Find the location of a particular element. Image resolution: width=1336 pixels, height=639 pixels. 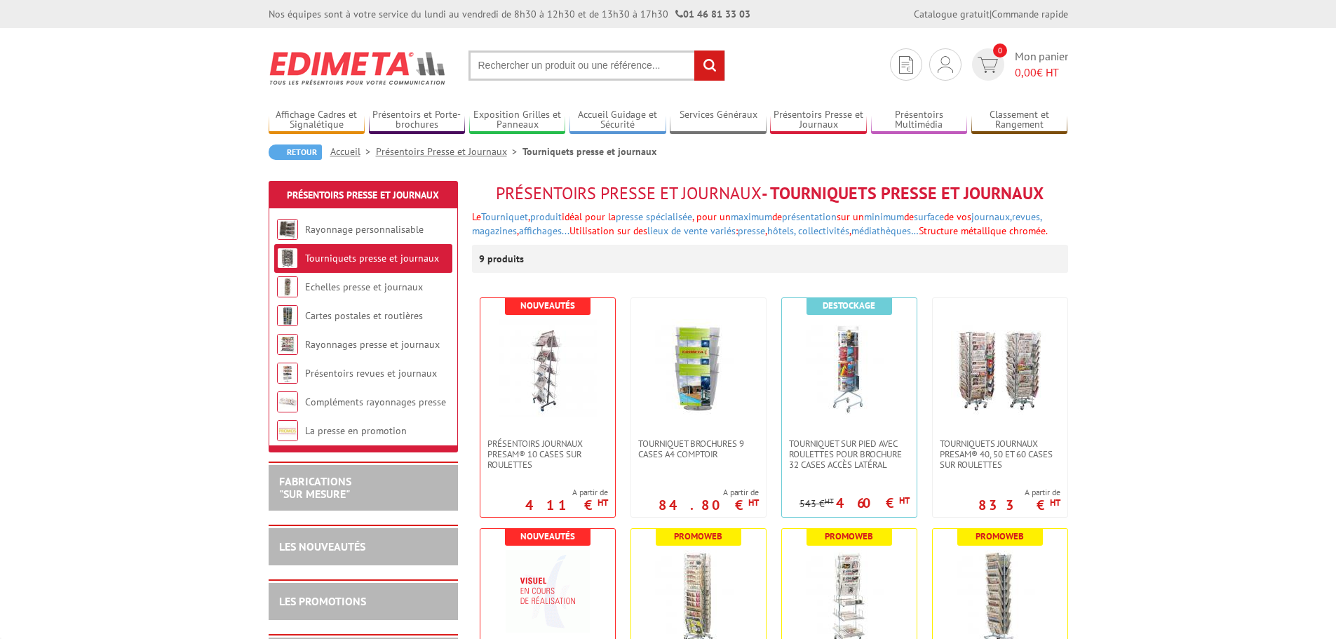

a: journaux, is located at coordinates (992, 217).